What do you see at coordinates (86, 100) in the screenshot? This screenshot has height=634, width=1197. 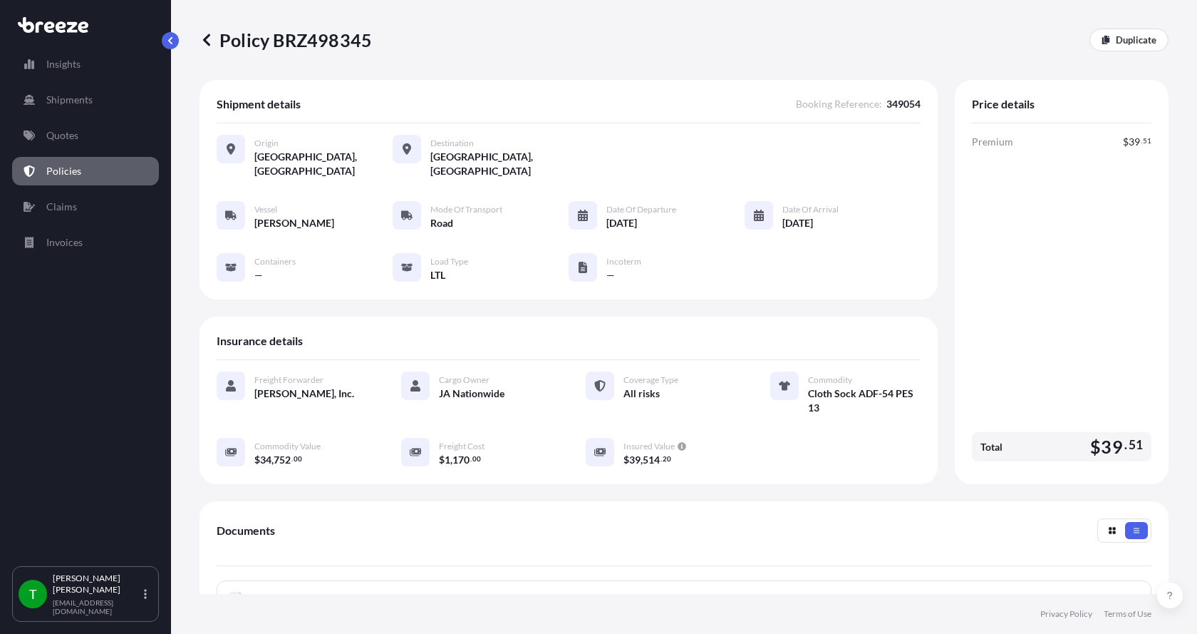 I see `a: Shipments` at bounding box center [86, 100].